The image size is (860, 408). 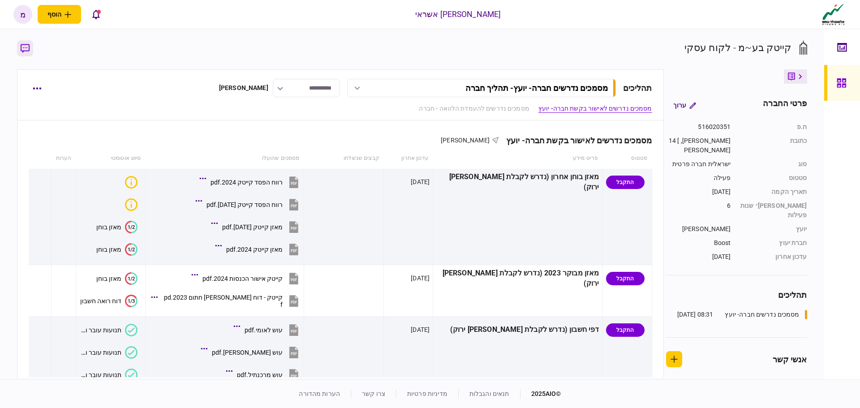 I want to click on div: רווח הפסד קייטק יוני 2025.pdf, so click(x=245, y=205).